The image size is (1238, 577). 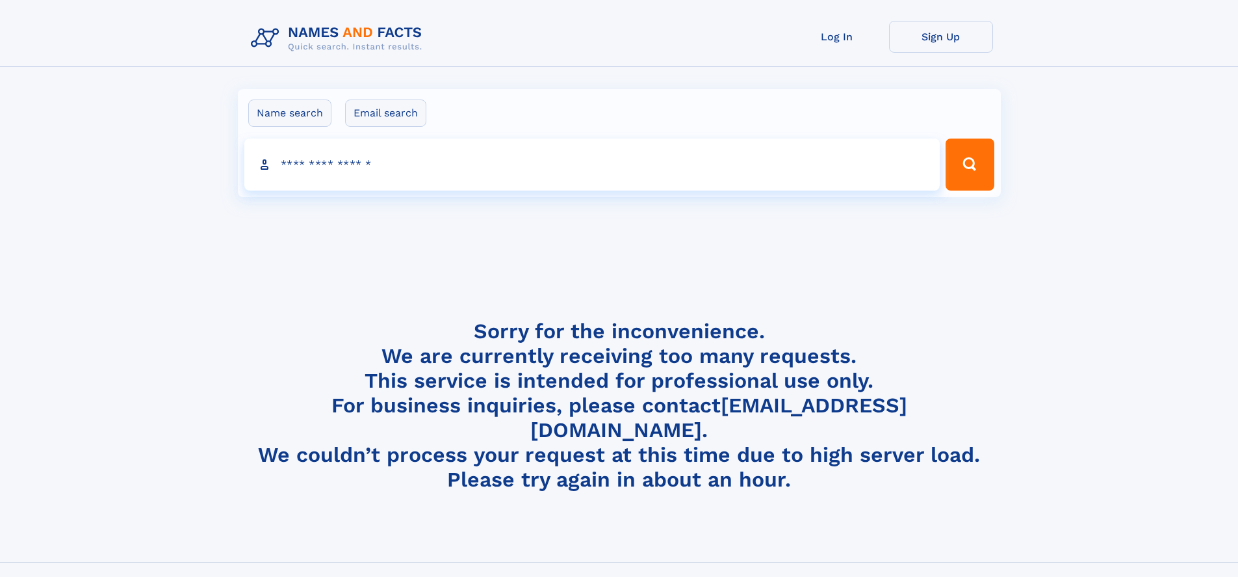 What do you see at coordinates (941, 36) in the screenshot?
I see `a: Sign Up` at bounding box center [941, 36].